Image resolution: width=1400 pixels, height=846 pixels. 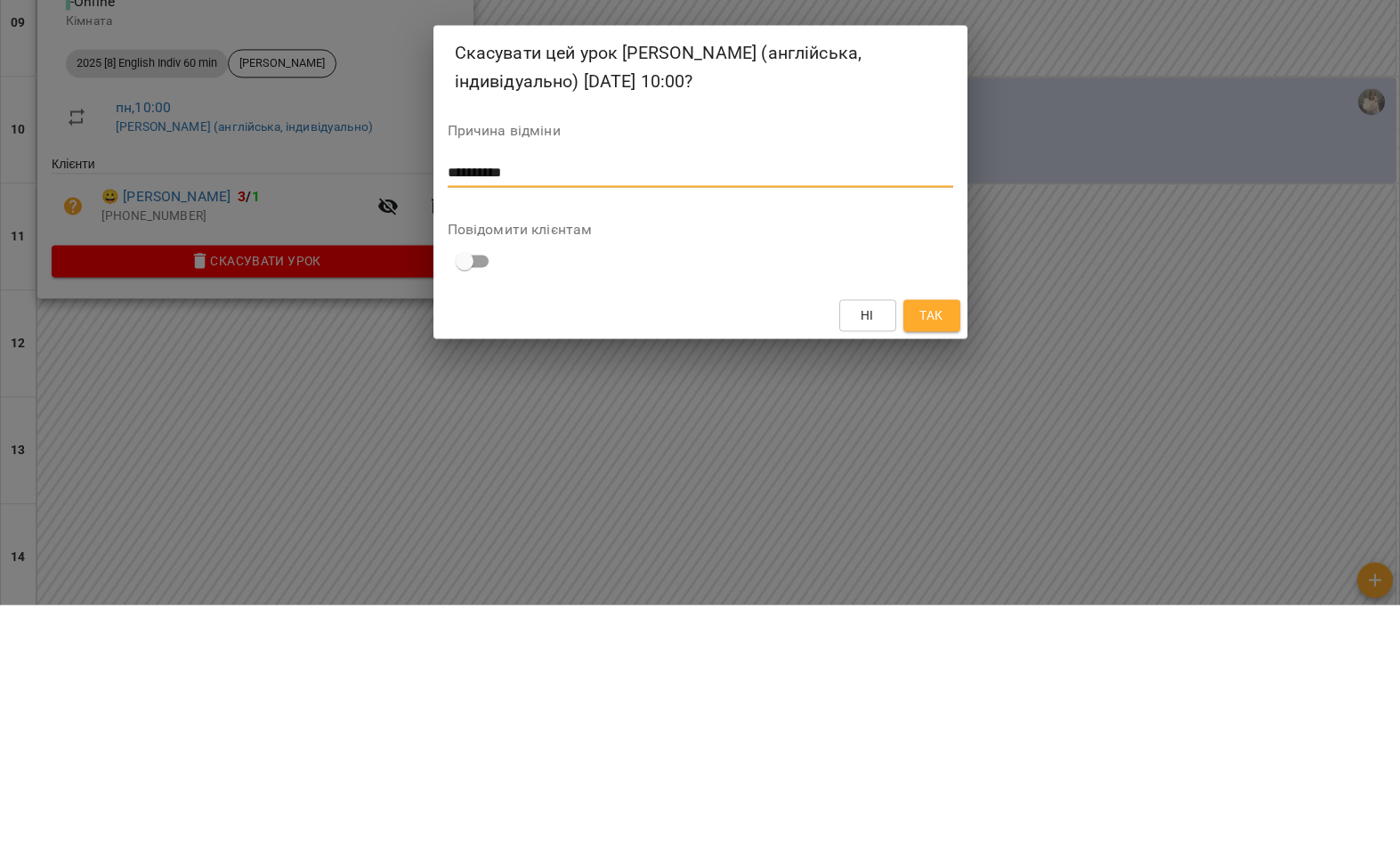 What do you see at coordinates (867, 556) in the screenshot?
I see `span: Ні` at bounding box center [867, 556].